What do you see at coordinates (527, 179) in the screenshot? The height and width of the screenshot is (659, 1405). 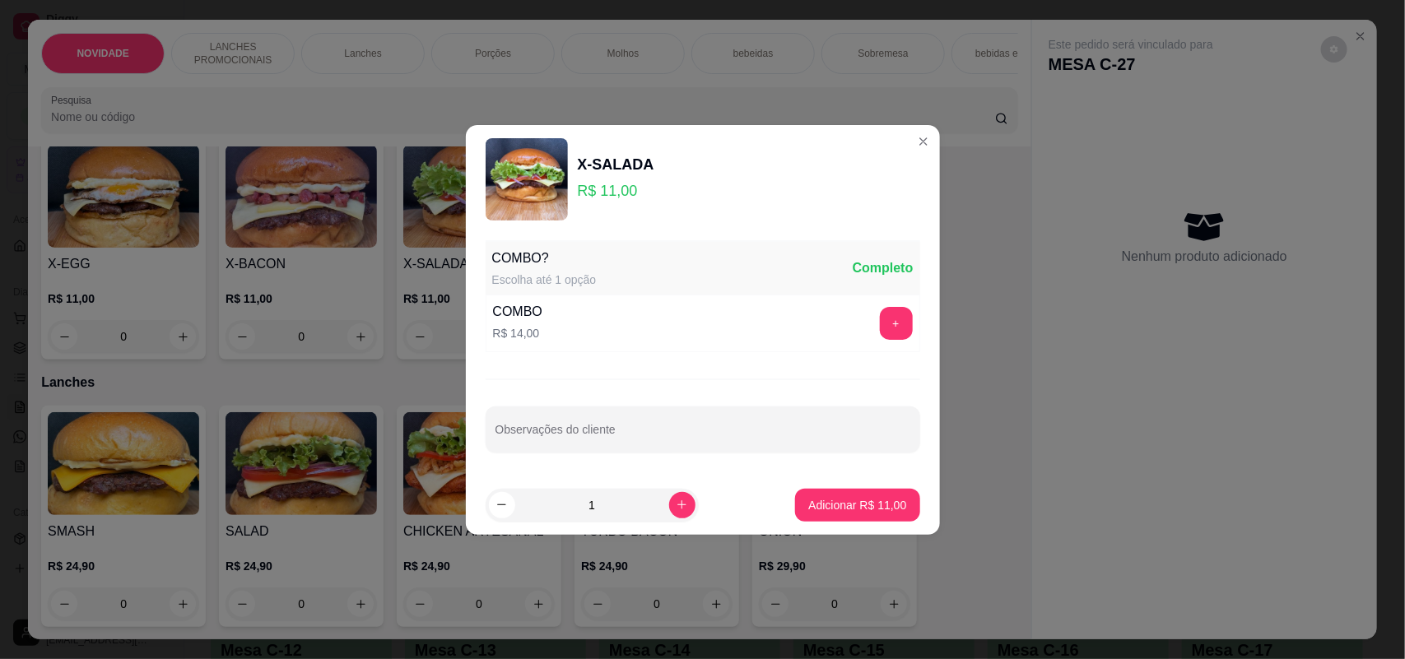 I see `img: product-image` at bounding box center [527, 179].